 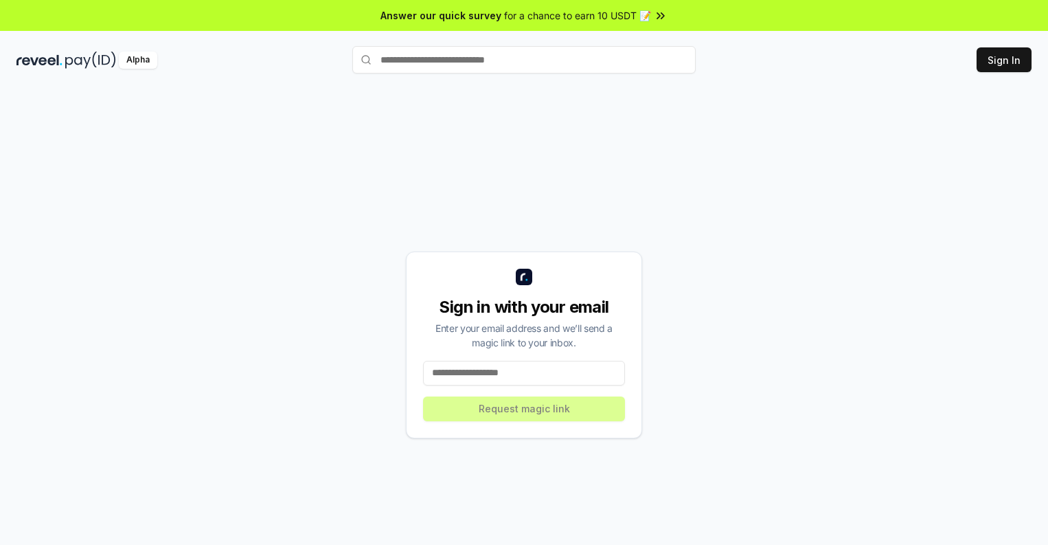 What do you see at coordinates (441, 15) in the screenshot?
I see `span: Answer our quick survey` at bounding box center [441, 15].